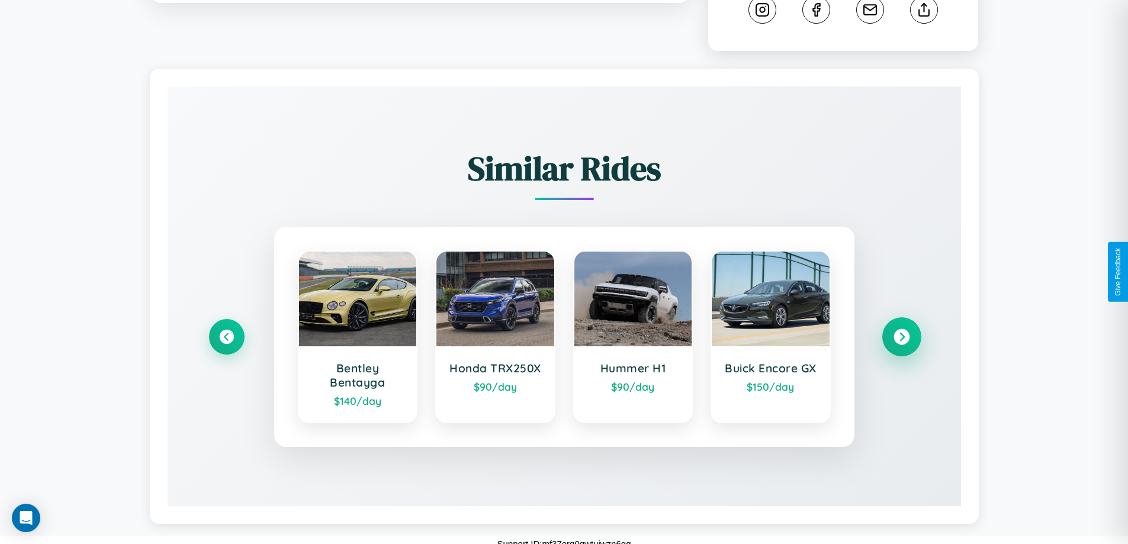  What do you see at coordinates (771, 337) in the screenshot?
I see `a: Buick Encore GX$150/day` at bounding box center [771, 337].